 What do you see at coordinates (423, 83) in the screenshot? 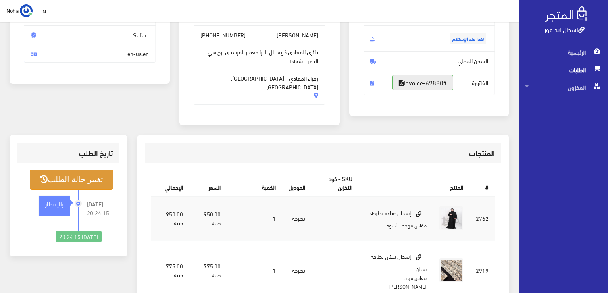
I see `a: #Invoice-69880` at bounding box center [423, 83].